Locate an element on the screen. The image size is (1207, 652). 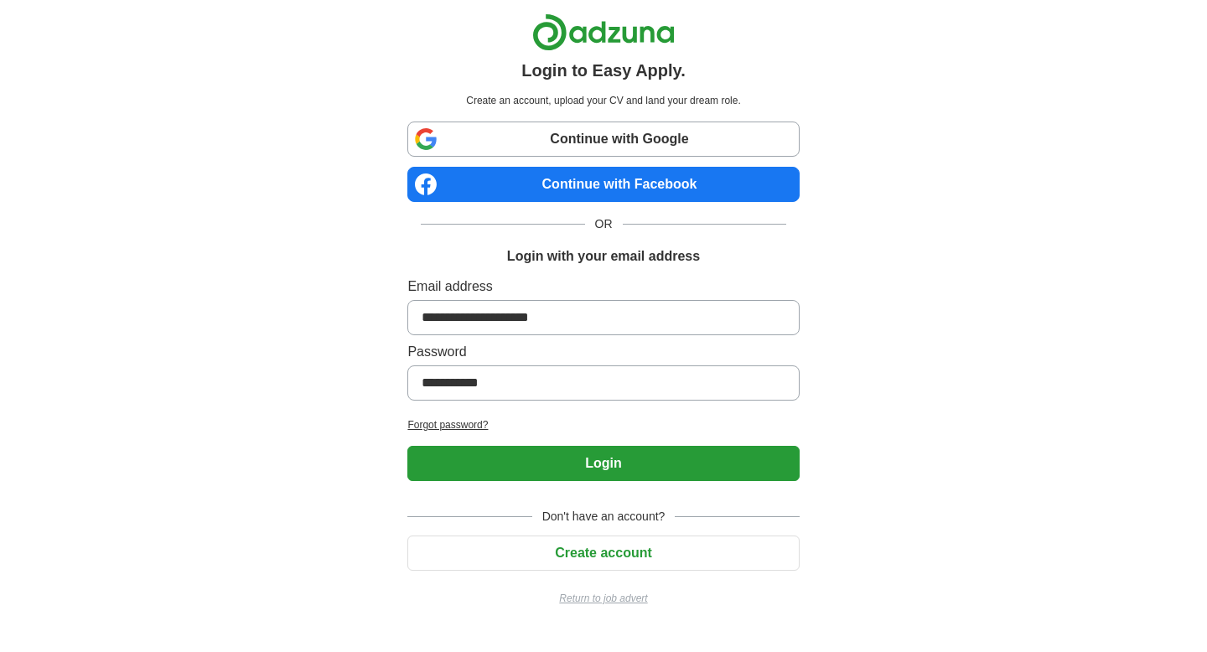
span: Don't have an account? is located at coordinates (603, 516).